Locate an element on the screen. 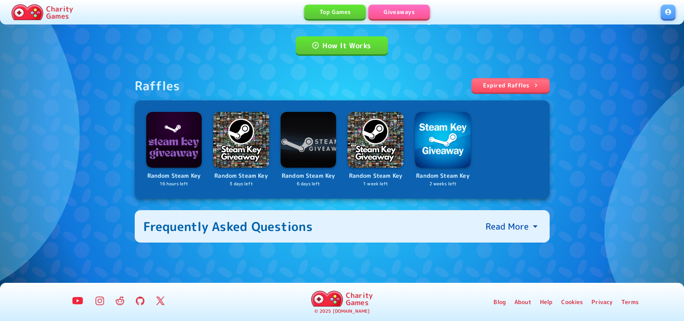 The width and height of the screenshot is (684, 321). a: Help is located at coordinates (547, 302).